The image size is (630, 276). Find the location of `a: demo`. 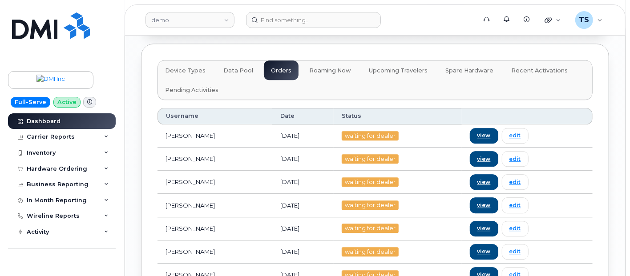

a: demo is located at coordinates (190, 20).